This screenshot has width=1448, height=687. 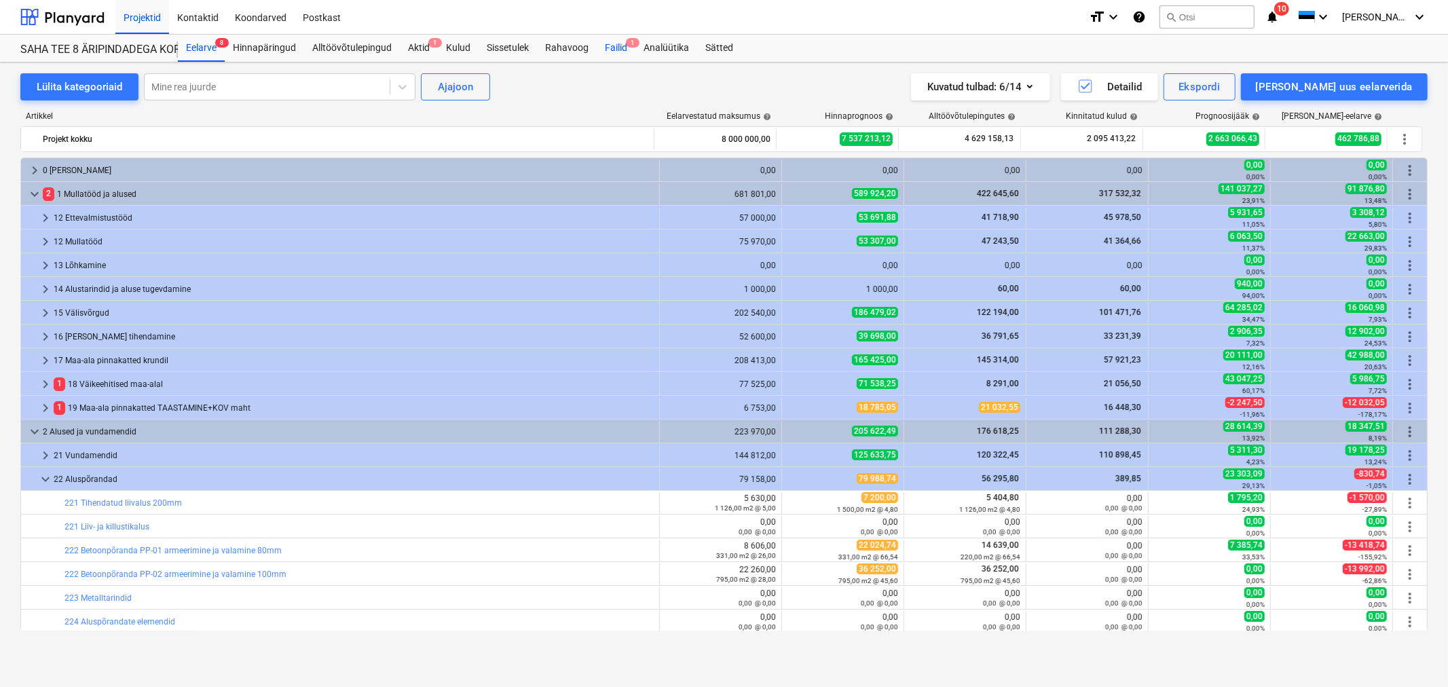 I want to click on div: 681 801,00, so click(x=720, y=194).